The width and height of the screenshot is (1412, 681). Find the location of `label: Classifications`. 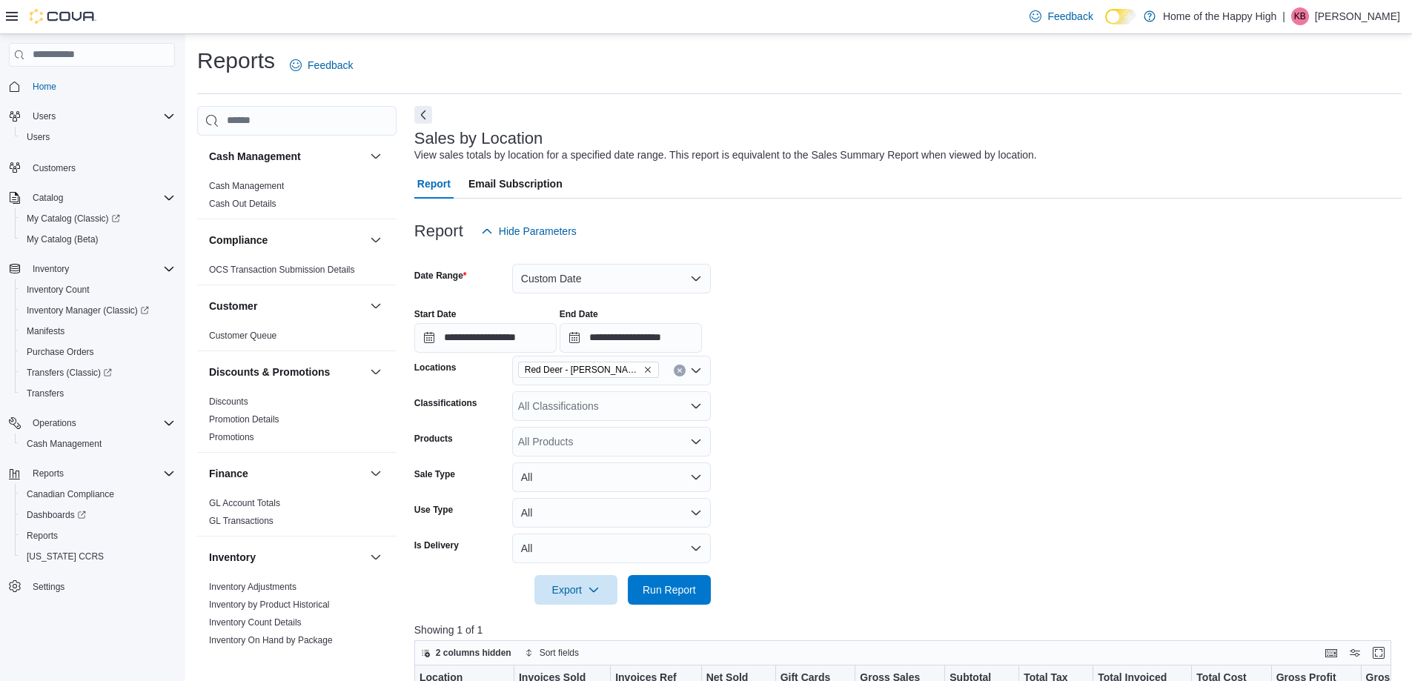

label: Classifications is located at coordinates (446, 403).